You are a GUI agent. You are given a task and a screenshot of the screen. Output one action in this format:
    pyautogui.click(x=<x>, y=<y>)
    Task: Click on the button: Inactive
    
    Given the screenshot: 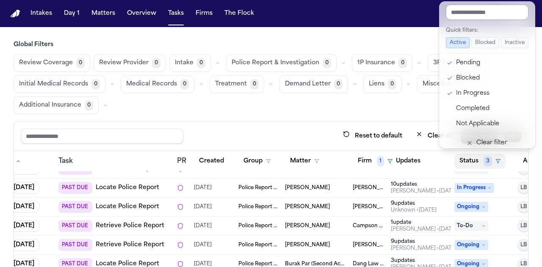 What is the action you would take?
    pyautogui.click(x=515, y=43)
    